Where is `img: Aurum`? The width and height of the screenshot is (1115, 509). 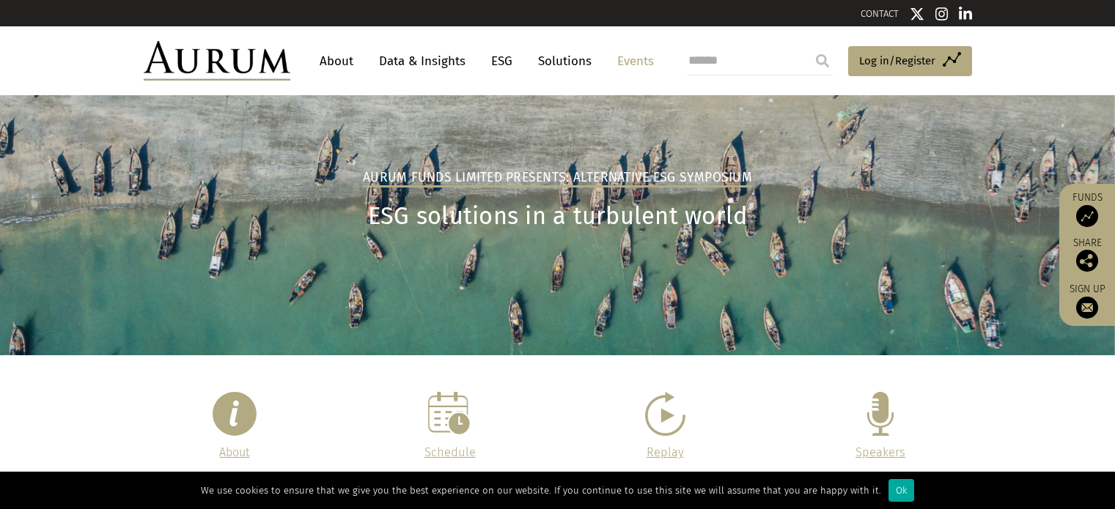
img: Aurum is located at coordinates (217, 61).